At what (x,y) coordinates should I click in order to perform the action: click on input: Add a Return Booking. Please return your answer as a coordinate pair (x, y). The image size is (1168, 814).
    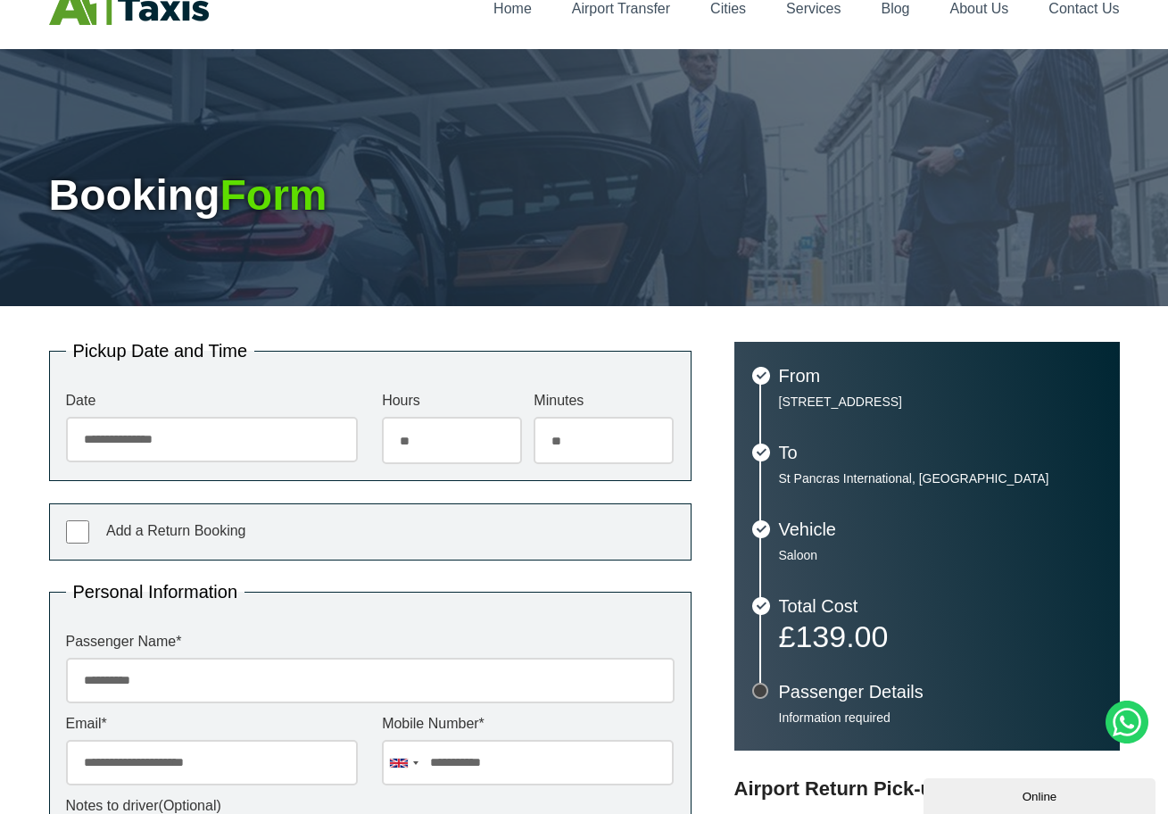
    Looking at the image, I should click on (78, 532).